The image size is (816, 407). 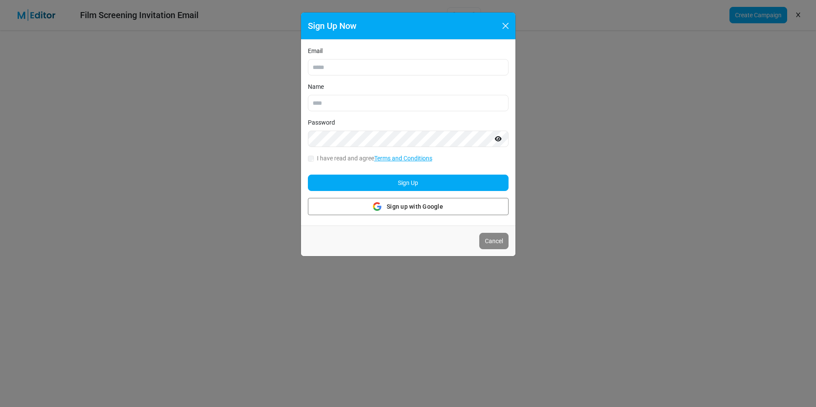 What do you see at coordinates (408, 206) in the screenshot?
I see `a: Sign up with Google` at bounding box center [408, 206].